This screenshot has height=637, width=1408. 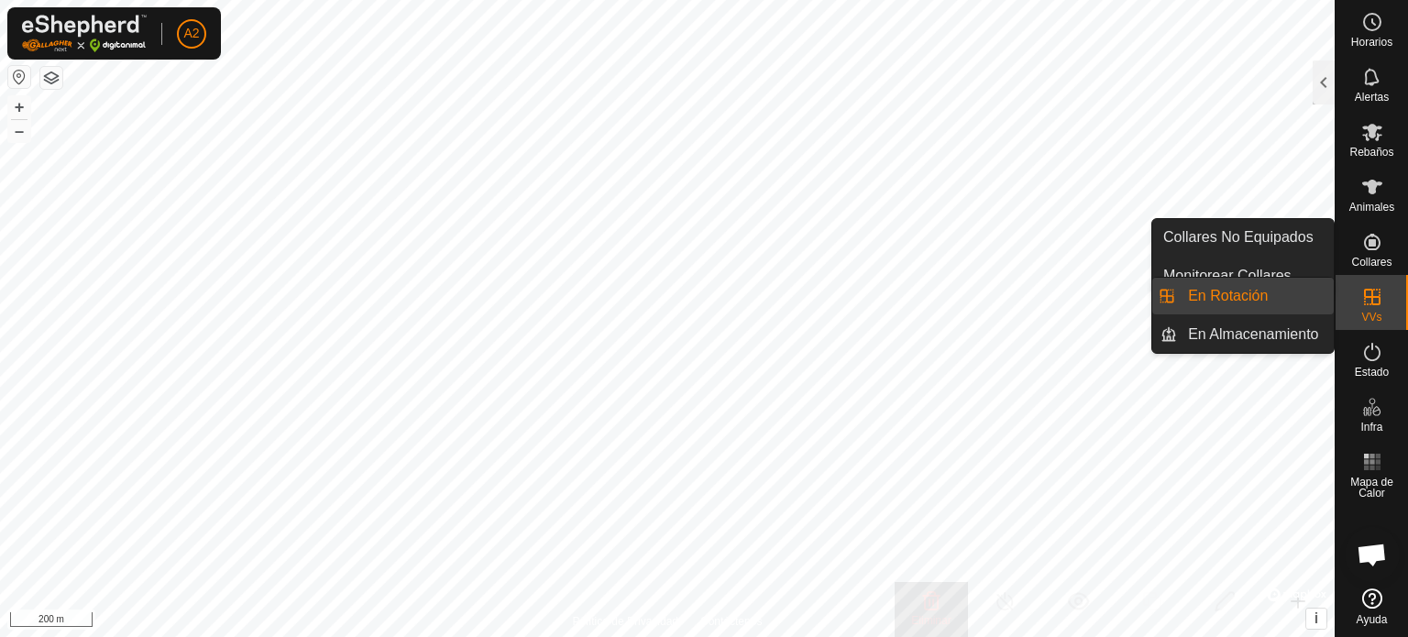 I want to click on span: VVs, so click(x=1371, y=317).